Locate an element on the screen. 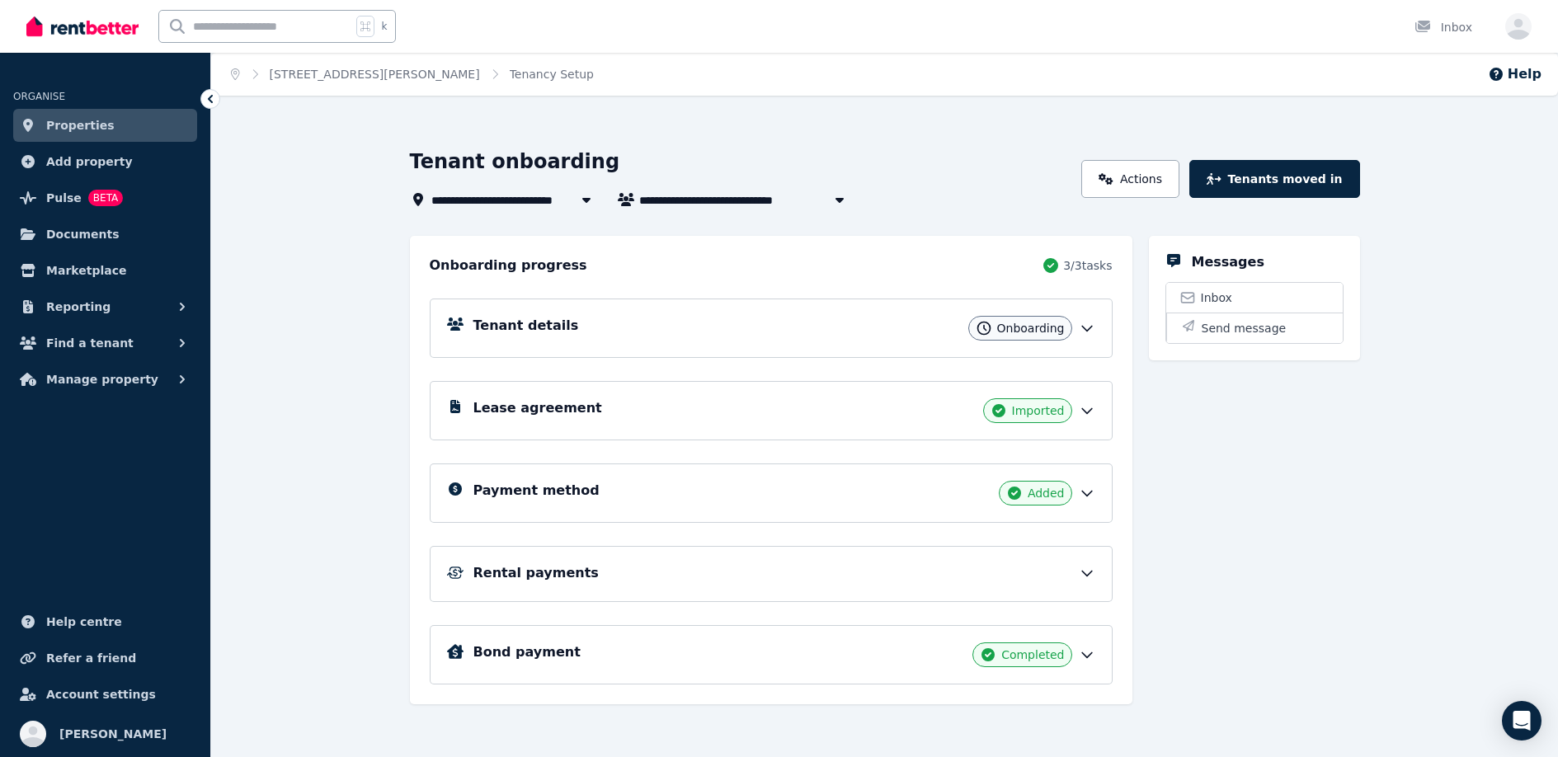 Image resolution: width=1558 pixels, height=757 pixels. img: RentBetter is located at coordinates (82, 26).